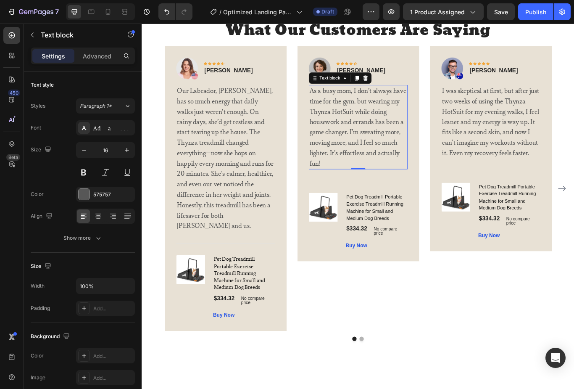  I want to click on div: Padding, so click(40, 308).